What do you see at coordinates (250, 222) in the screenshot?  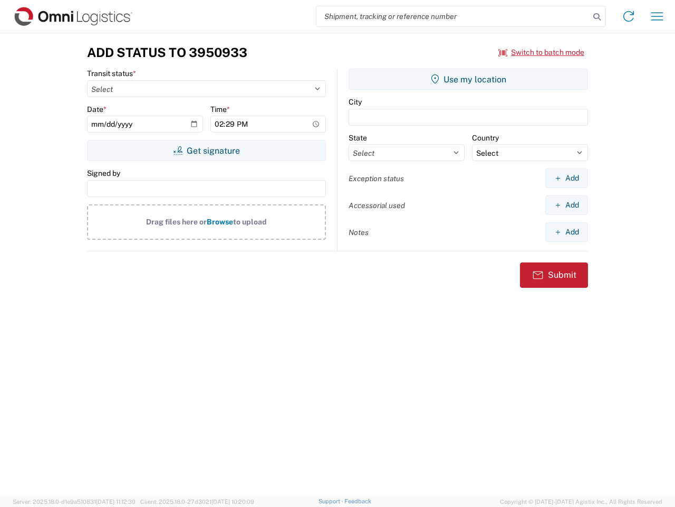 I see `span: to upload` at bounding box center [250, 222].